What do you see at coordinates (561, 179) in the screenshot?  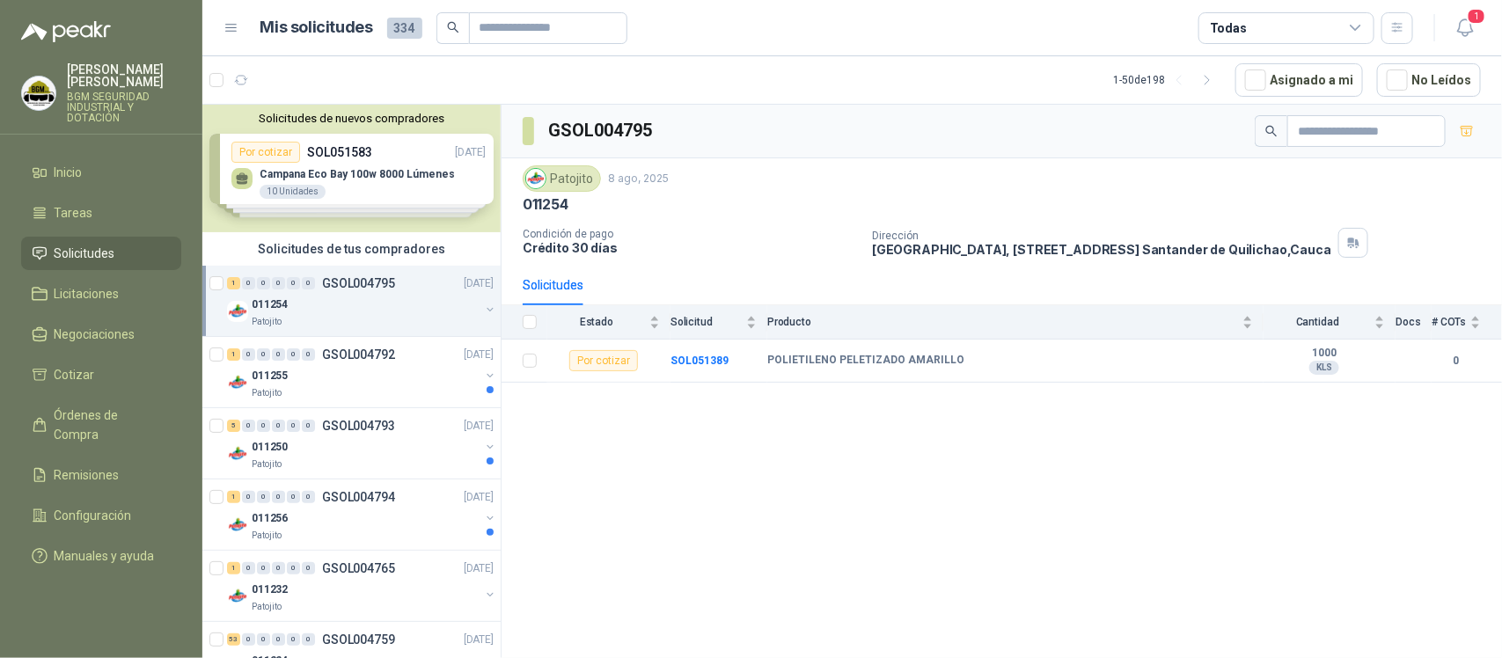 I see `div: Patojito` at bounding box center [561, 179].